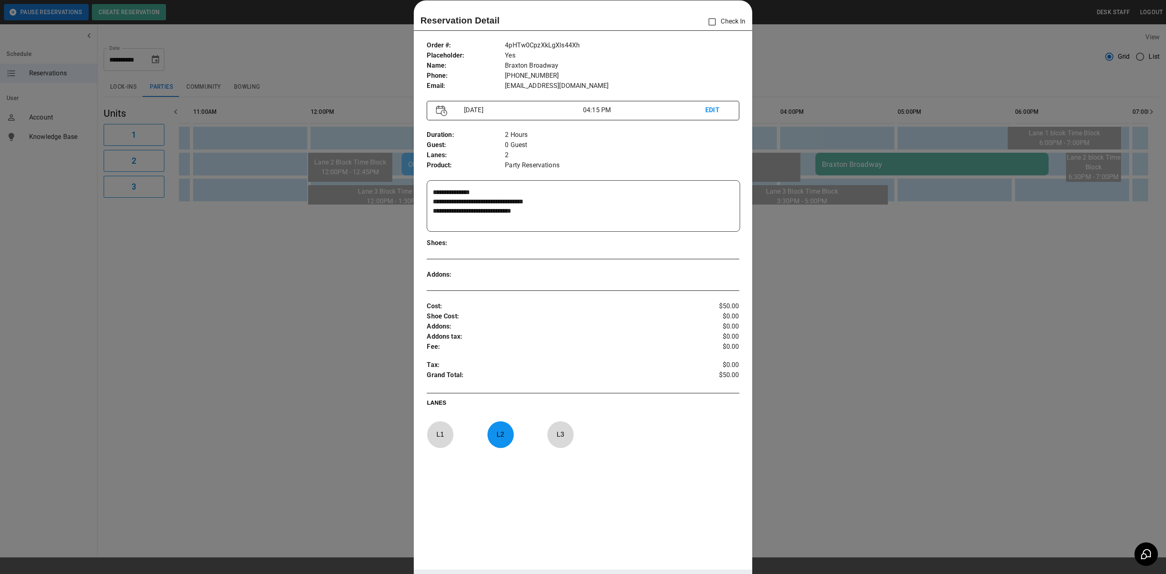  I want to click on p: Cost :, so click(557, 306).